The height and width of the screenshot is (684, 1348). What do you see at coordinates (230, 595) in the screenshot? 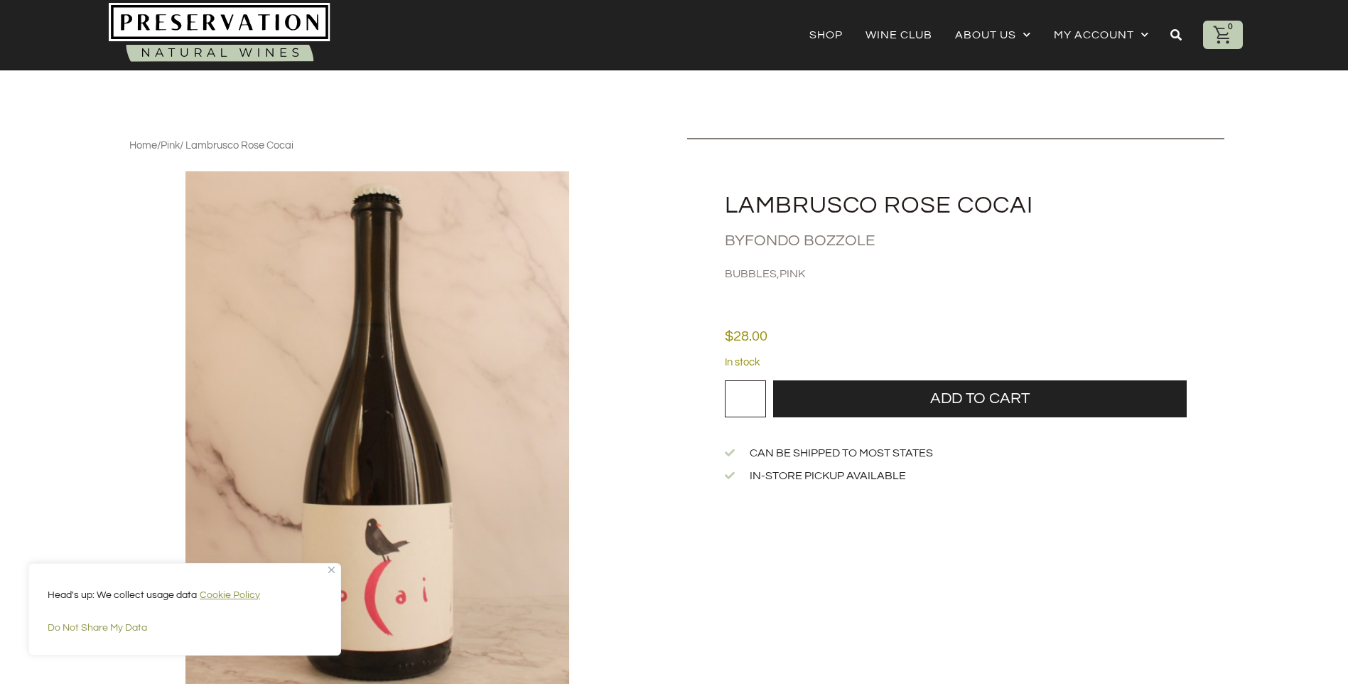
I see `a: Cookie Policy` at bounding box center [230, 595].